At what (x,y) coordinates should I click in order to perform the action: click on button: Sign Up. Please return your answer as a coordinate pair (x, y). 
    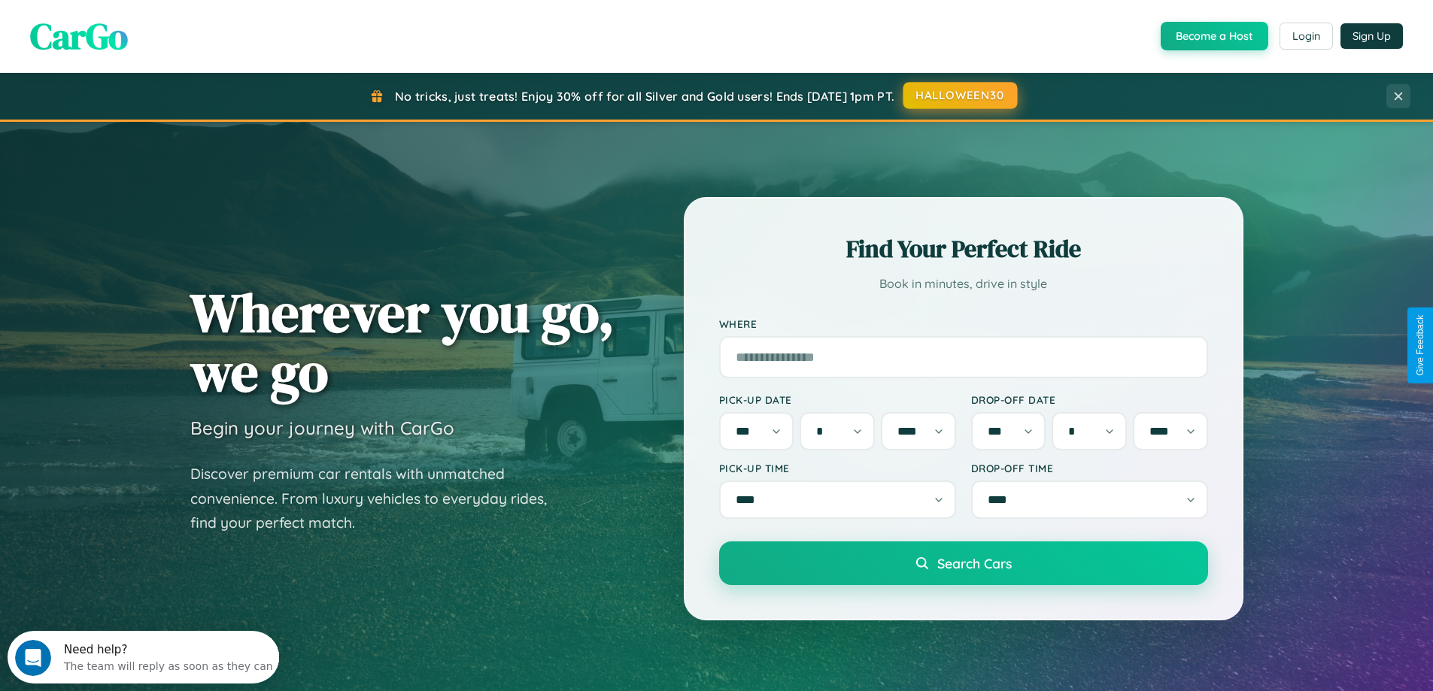
    Looking at the image, I should click on (1371, 36).